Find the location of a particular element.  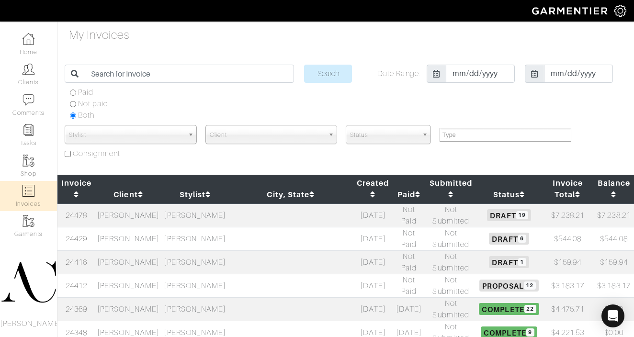

a: 24429 is located at coordinates (76, 239).